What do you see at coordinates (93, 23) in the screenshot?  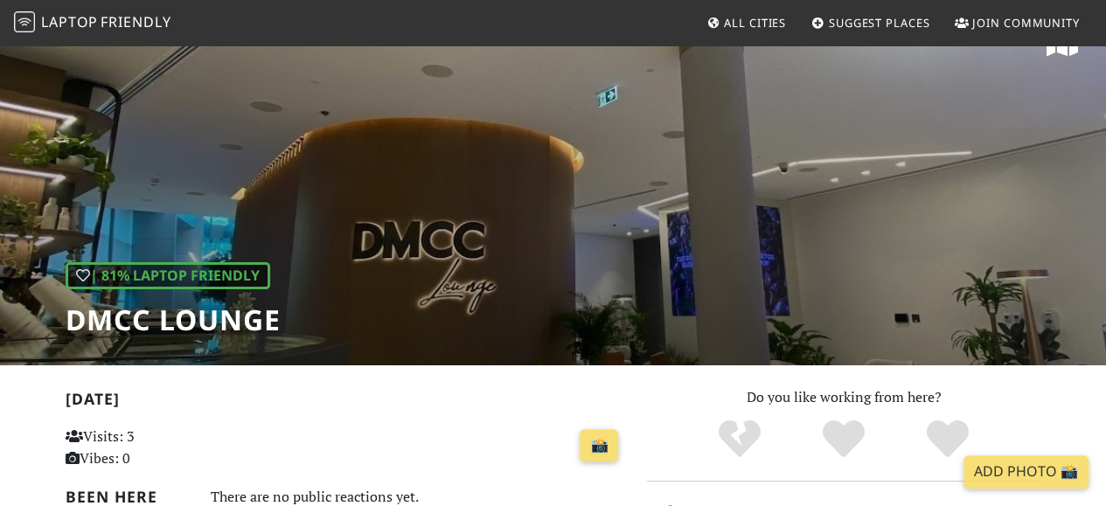 I see `a: LaptopFriendly LaptopFriendly` at bounding box center [93, 23].